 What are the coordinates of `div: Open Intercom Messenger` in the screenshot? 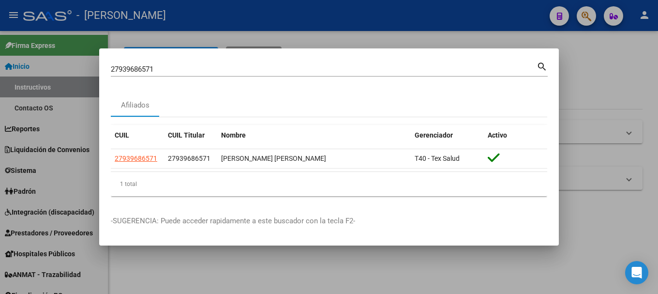 It's located at (637, 272).